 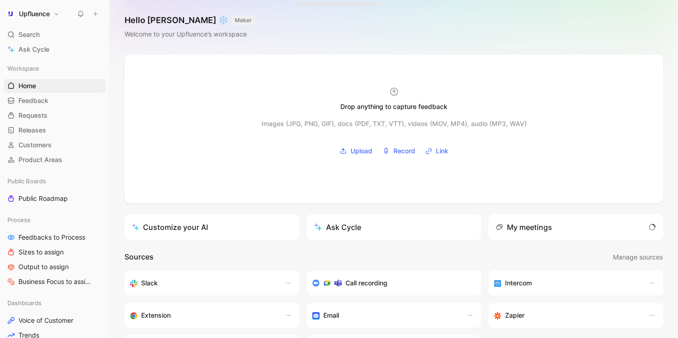 What do you see at coordinates (638, 257) in the screenshot?
I see `span: Manage sources` at bounding box center [638, 257].